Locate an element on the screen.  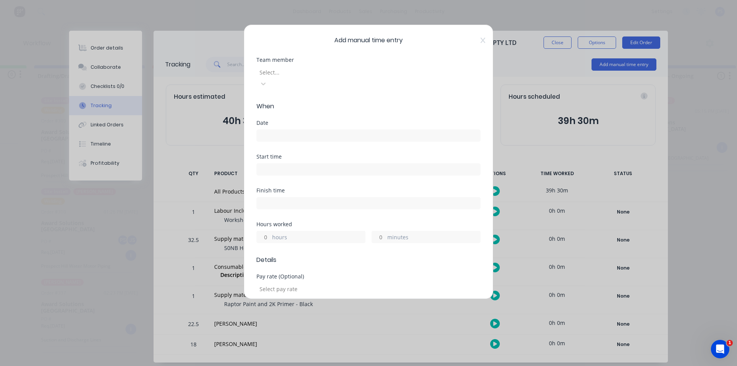
div: Finish time is located at coordinates (368, 190).